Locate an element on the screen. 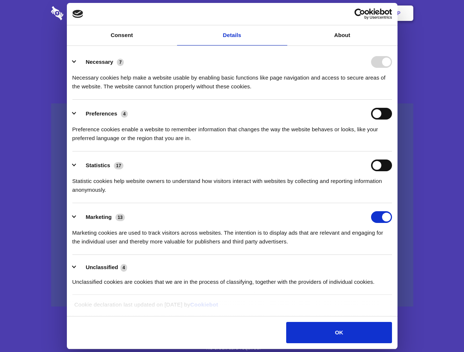 The image size is (464, 352). h1: Eliminate Slack Data Loss. is located at coordinates (232, 46).